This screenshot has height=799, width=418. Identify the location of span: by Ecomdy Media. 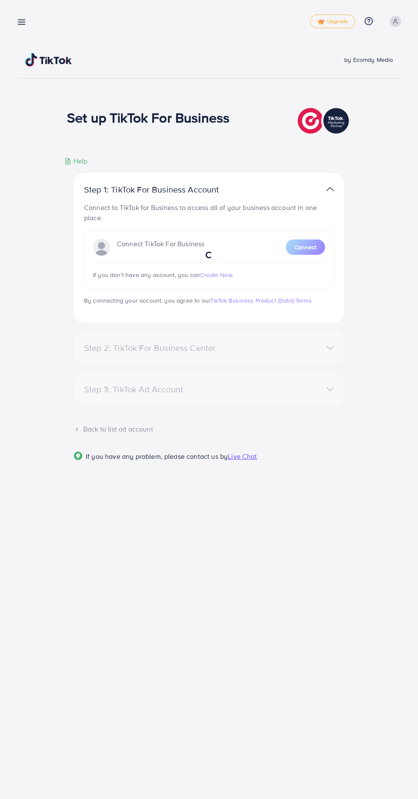
(369, 60).